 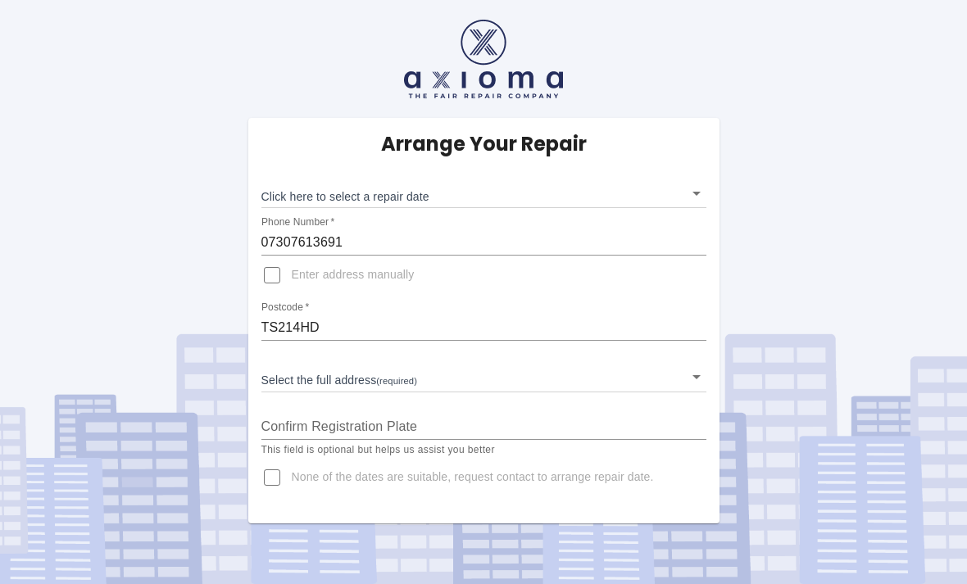 What do you see at coordinates (483, 144) in the screenshot?
I see `h5: Arrange Your Repair` at bounding box center [483, 144].